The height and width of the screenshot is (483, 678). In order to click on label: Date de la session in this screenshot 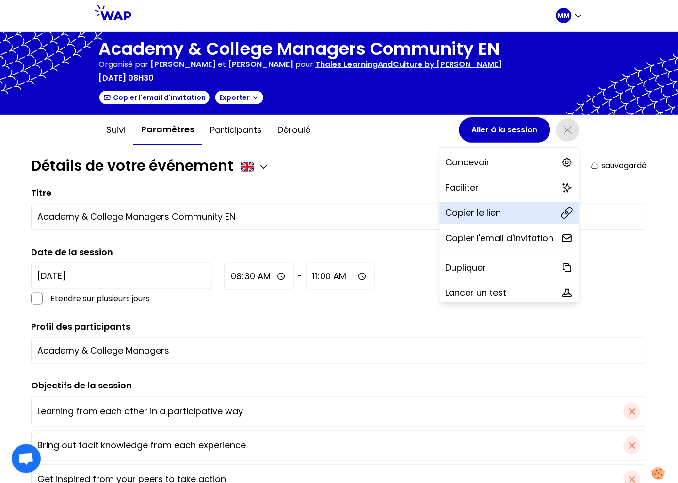, I will do `click(72, 252)`.